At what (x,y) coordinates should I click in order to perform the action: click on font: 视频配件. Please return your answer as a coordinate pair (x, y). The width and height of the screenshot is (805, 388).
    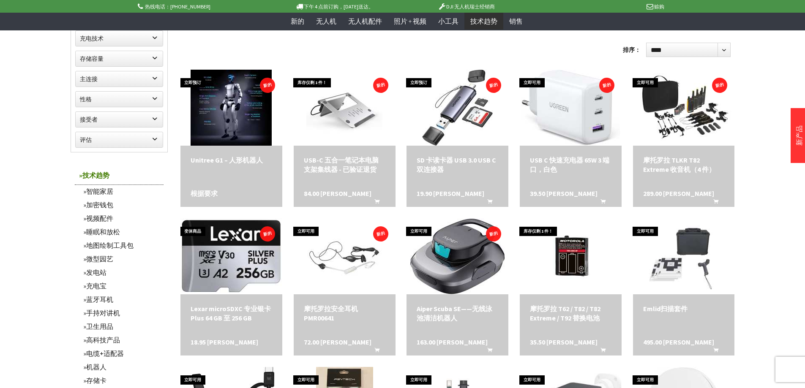
    Looking at the image, I should click on (100, 218).